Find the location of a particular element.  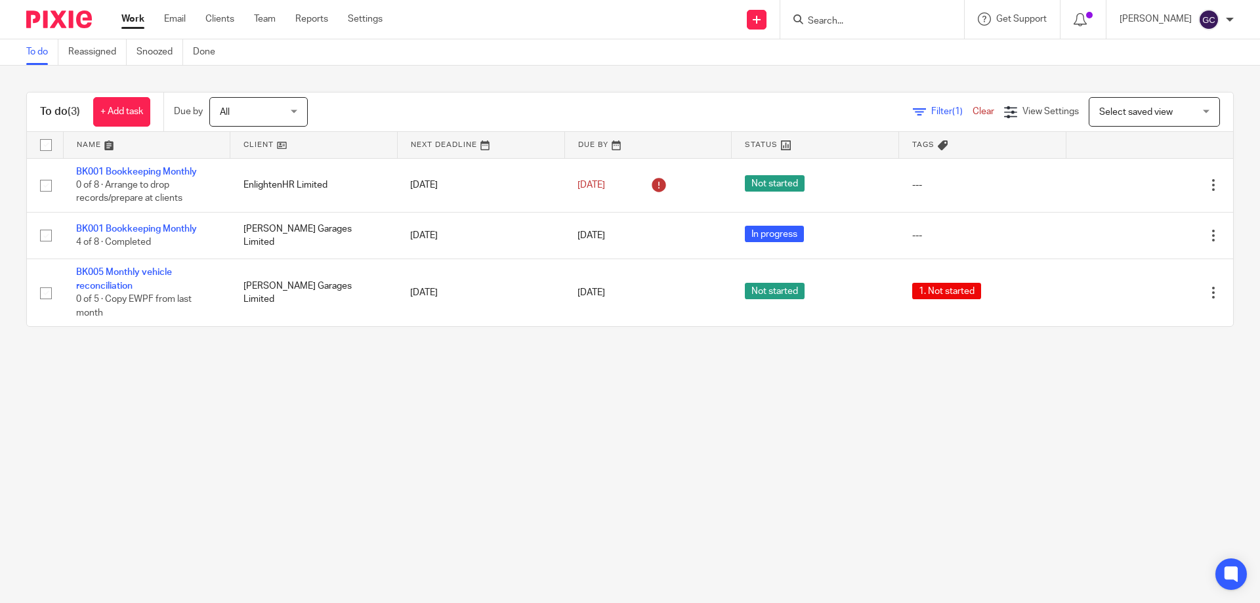

img: svg%3E is located at coordinates (1209, 20).